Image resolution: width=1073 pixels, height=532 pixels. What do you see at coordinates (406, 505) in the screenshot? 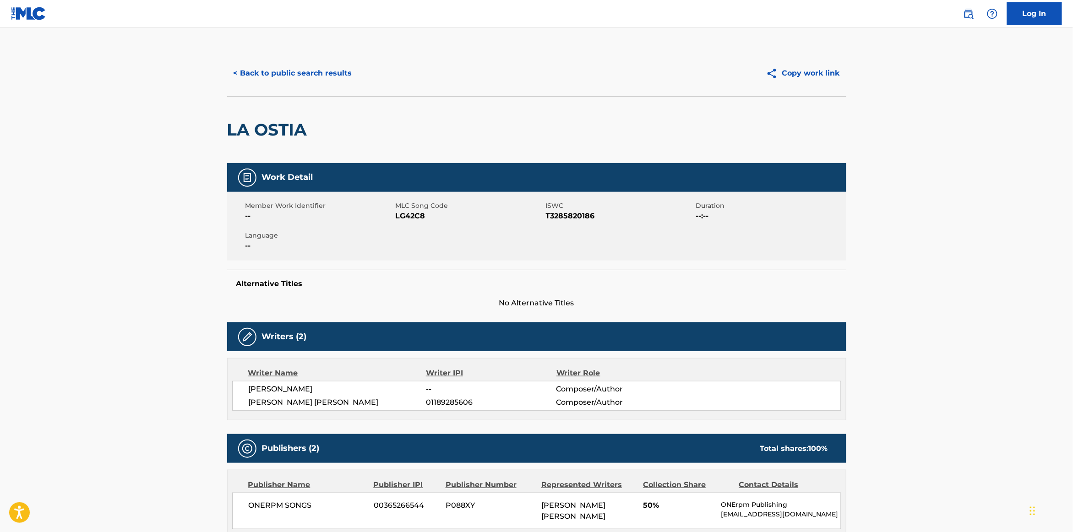
I see `span: 00365266544` at bounding box center [406, 505].